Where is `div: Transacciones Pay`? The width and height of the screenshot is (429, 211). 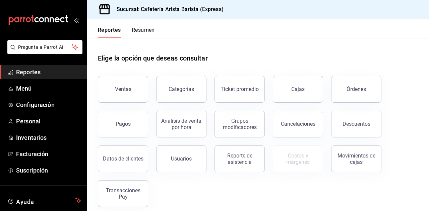
div: Transacciones Pay is located at coordinates (123, 194).